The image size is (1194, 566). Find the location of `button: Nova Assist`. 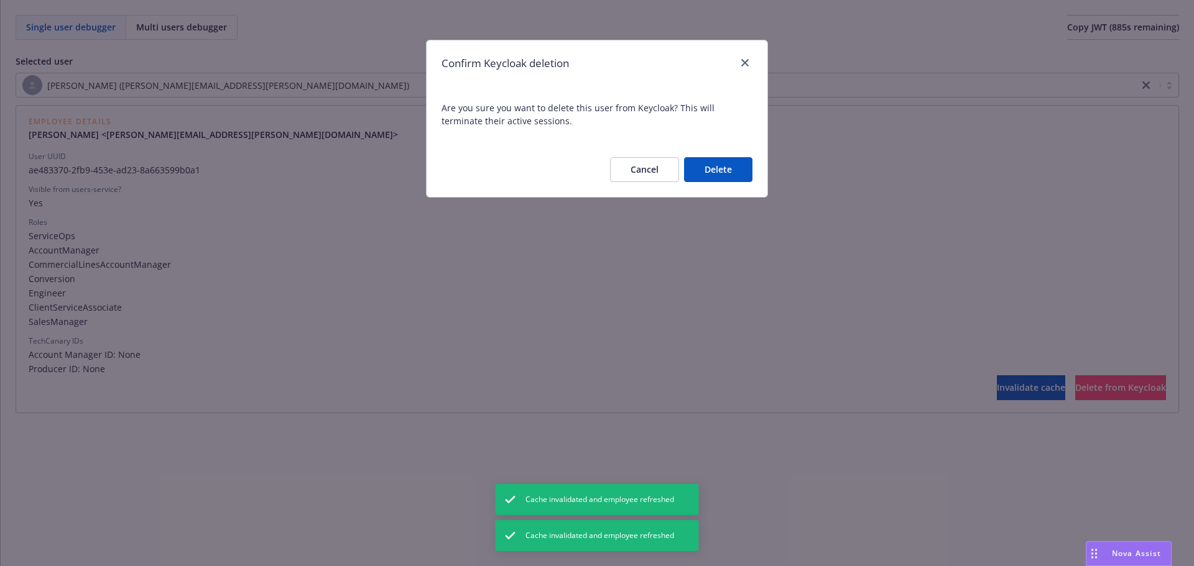

button: Nova Assist is located at coordinates (1128, 554).